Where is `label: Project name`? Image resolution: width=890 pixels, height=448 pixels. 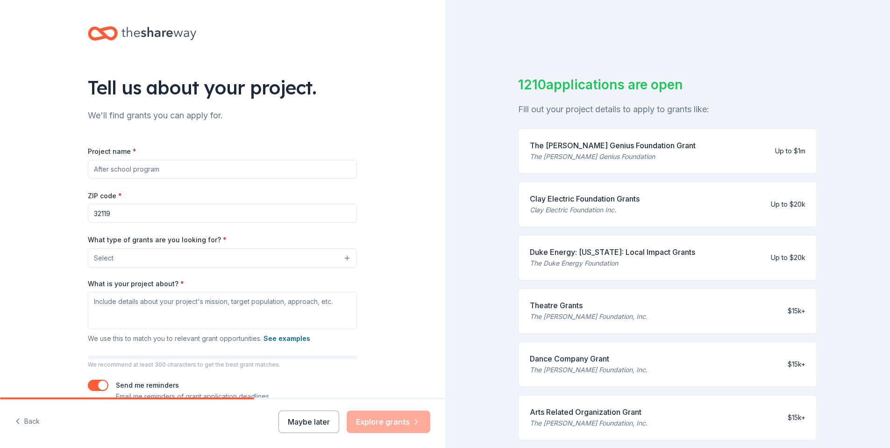 label: Project name is located at coordinates (112, 151).